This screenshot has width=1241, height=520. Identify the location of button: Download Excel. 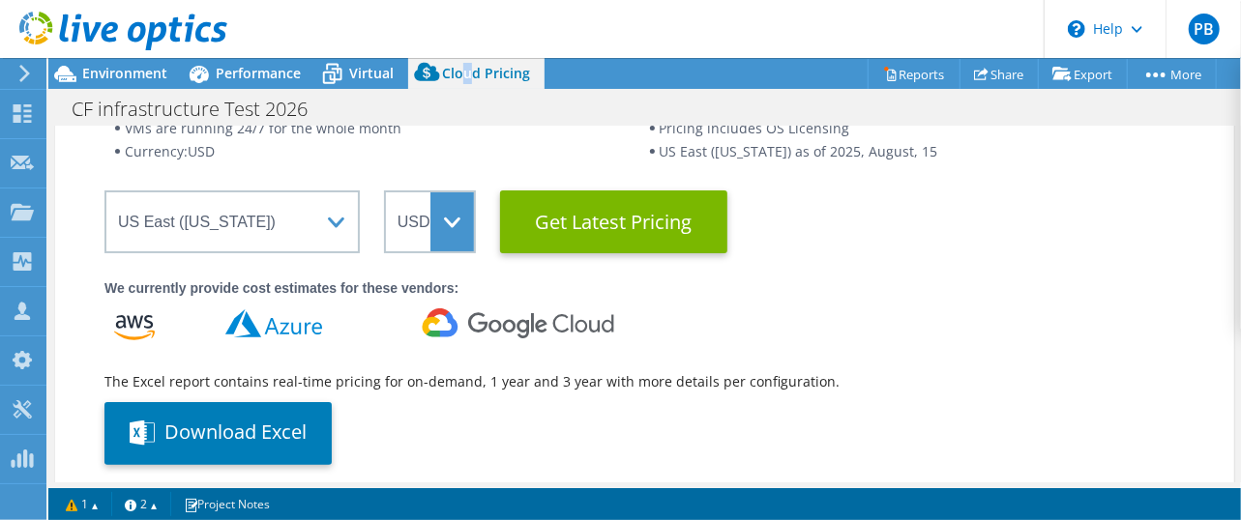
(218, 433).